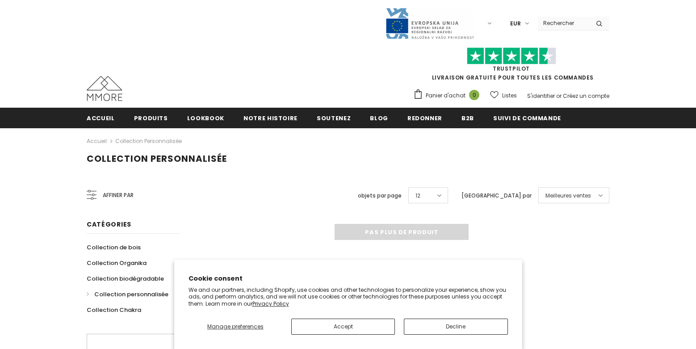 The image size is (696, 349). I want to click on h2: Cookie consent, so click(348, 278).